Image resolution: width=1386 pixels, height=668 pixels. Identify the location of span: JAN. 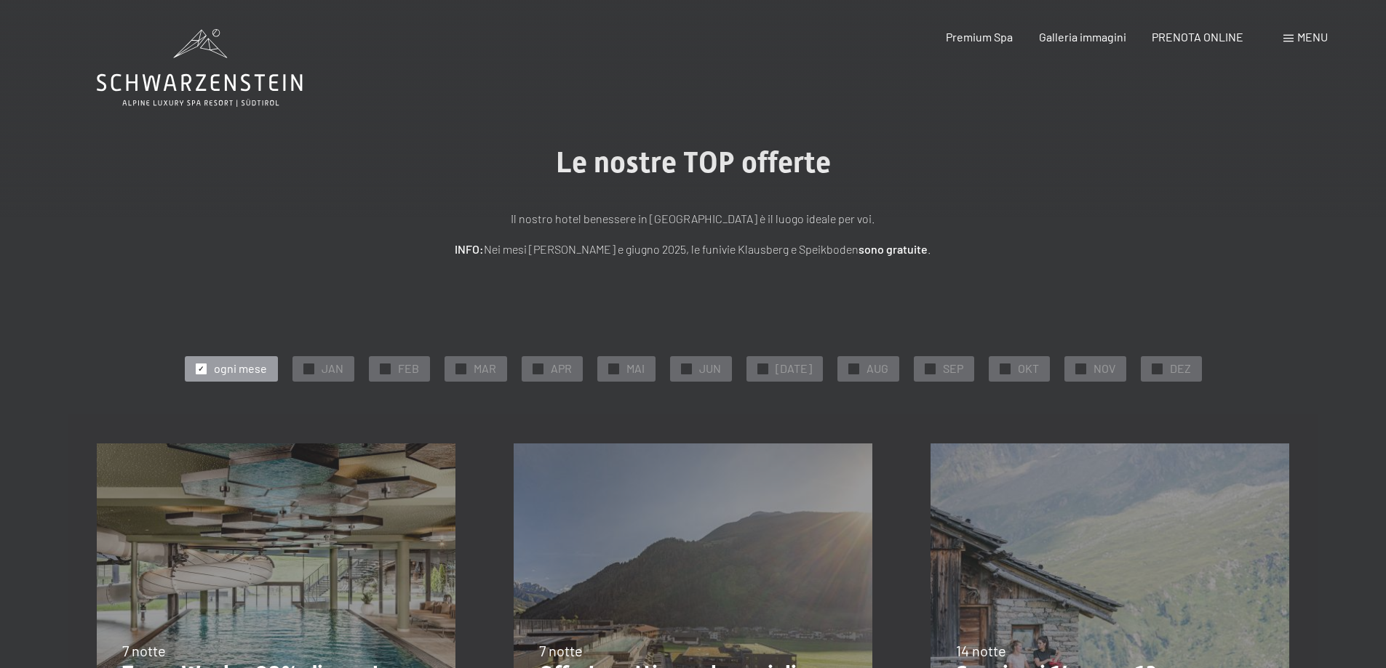
(332, 369).